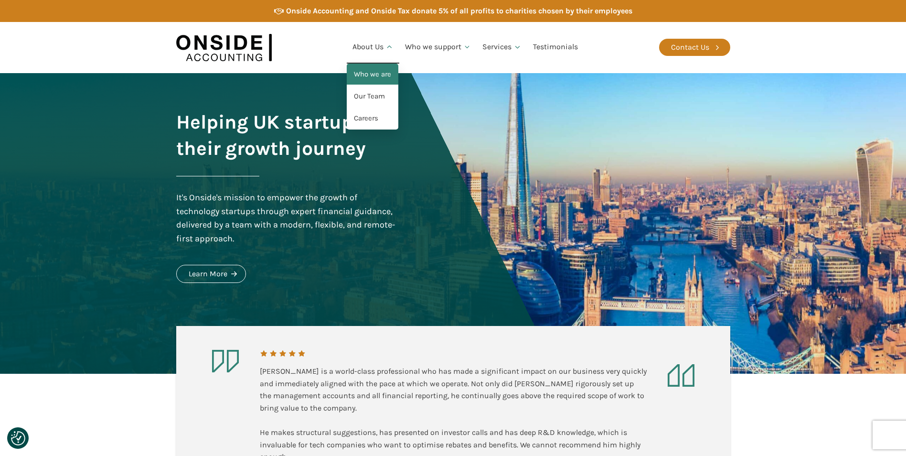 The width and height of the screenshot is (906, 456). Describe the element at coordinates (224, 47) in the screenshot. I see `img: Onside Accounting` at that location.